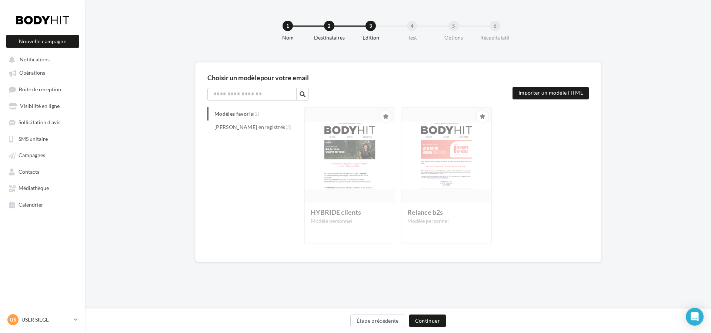  I want to click on div: 4, so click(412, 26).